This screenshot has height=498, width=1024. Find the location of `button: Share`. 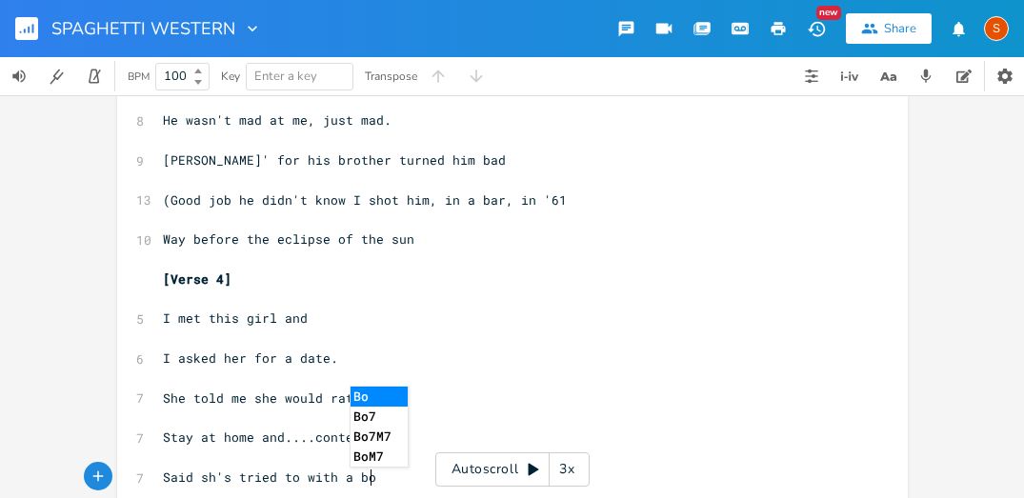

button: Share is located at coordinates (889, 29).